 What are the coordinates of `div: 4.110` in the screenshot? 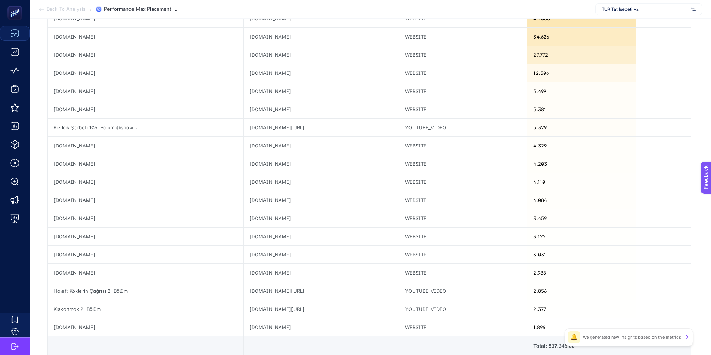 It's located at (581, 182).